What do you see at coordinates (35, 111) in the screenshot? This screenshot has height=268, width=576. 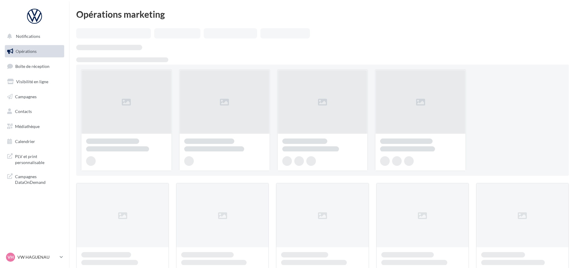 I see `a: Contacts` at bounding box center [35, 111].